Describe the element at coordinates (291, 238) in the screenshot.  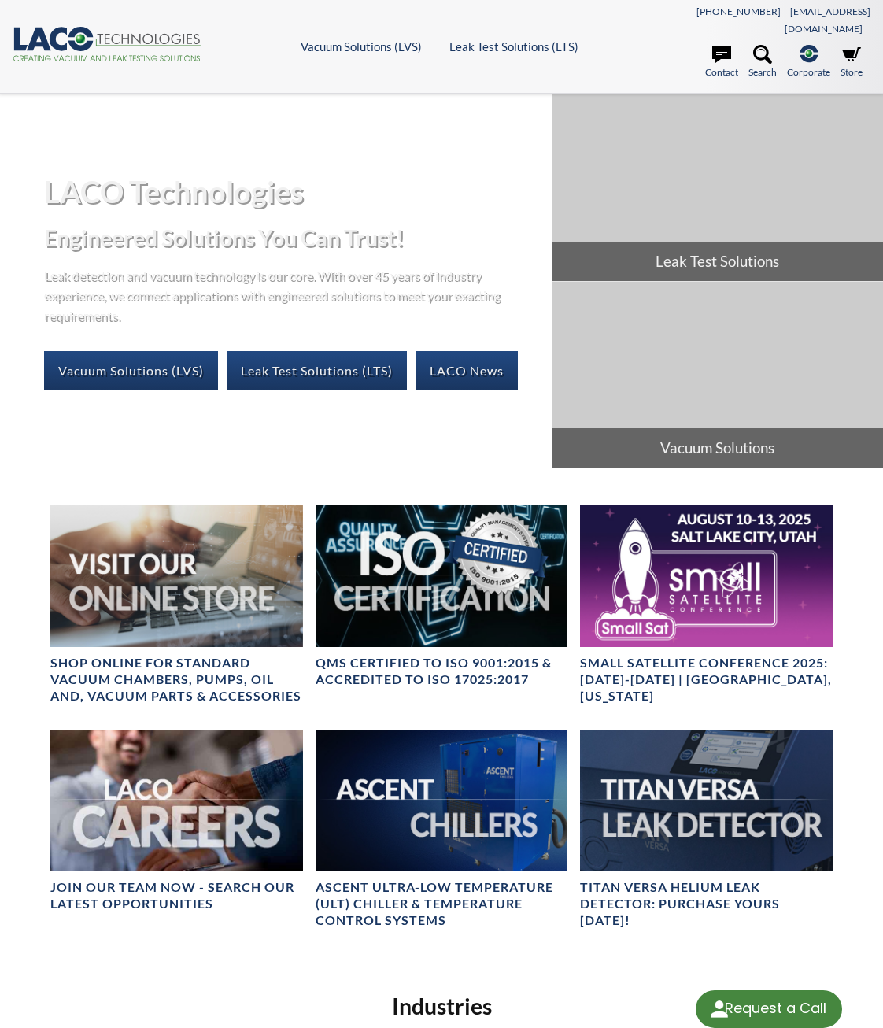
I see `h2: Engineered Solutions You Can Trust!` at that location.